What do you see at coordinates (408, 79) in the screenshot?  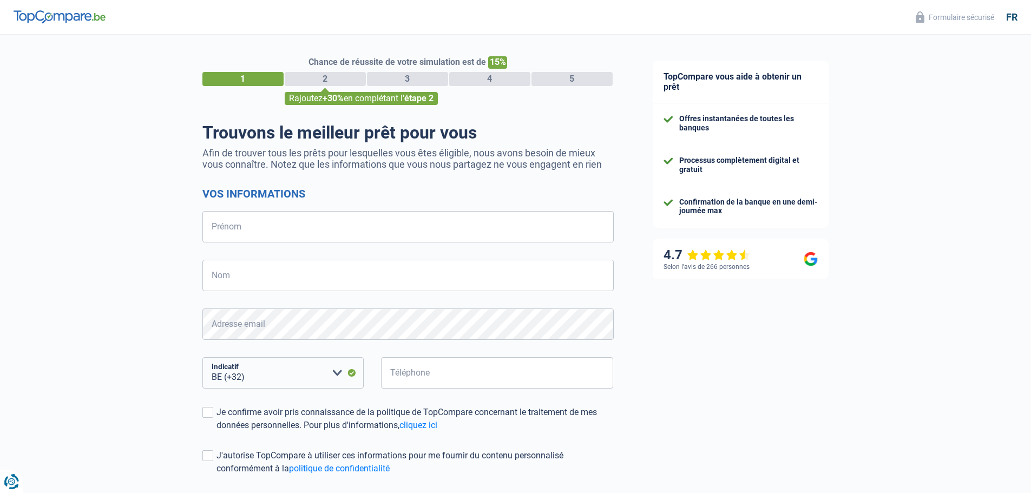 I see `div: 3` at bounding box center [408, 79].